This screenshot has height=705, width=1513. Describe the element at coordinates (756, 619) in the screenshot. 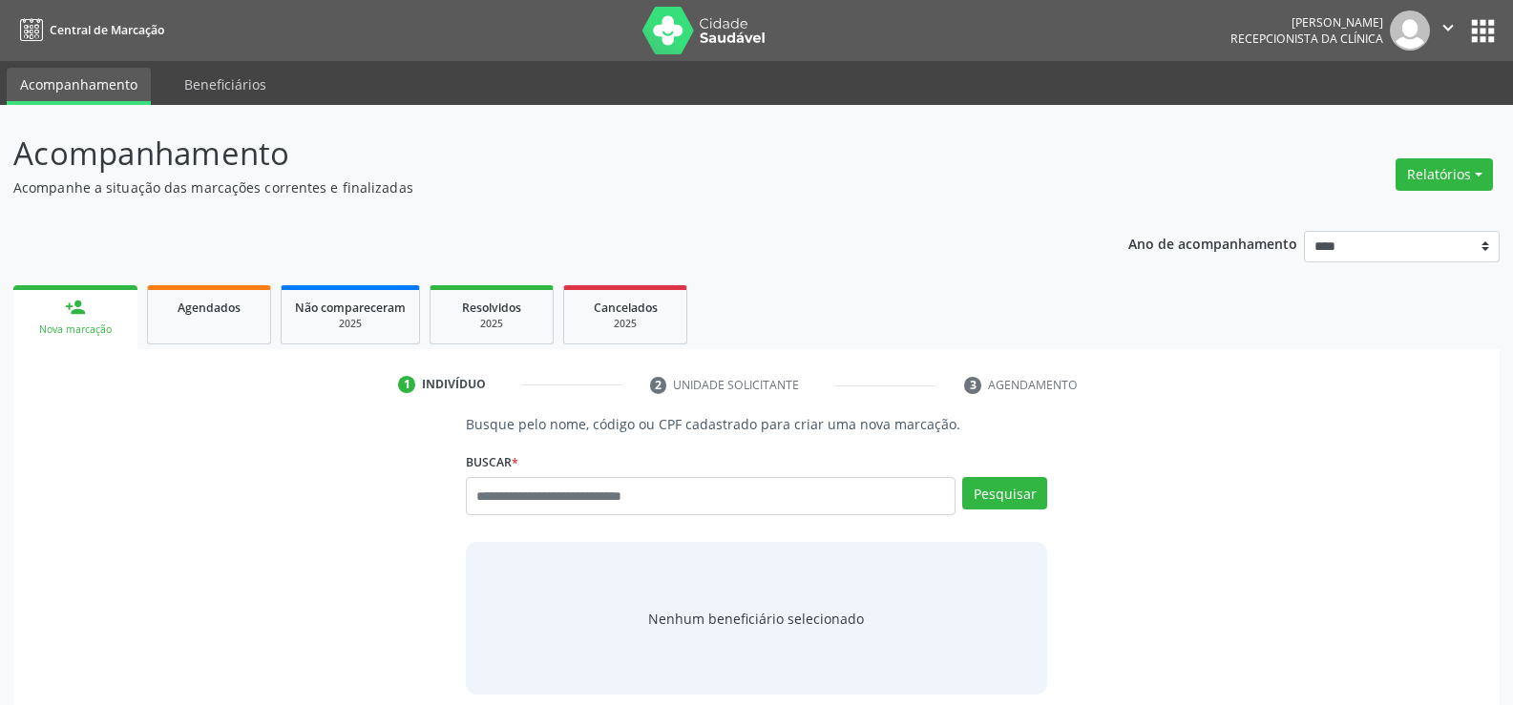

I see `span: Nenhum beneficiário selecionado` at that location.